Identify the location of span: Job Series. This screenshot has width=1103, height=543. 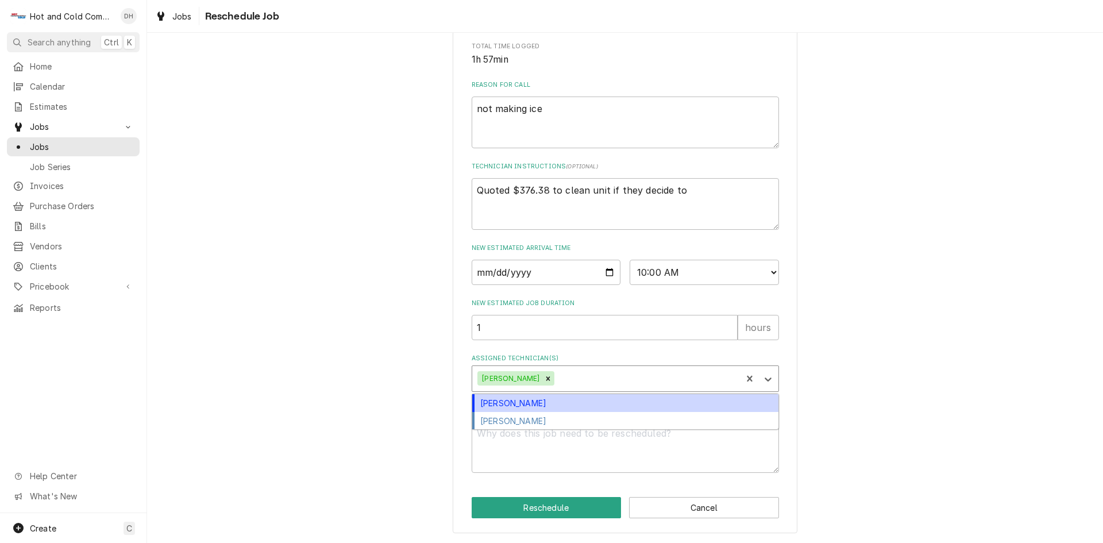
(82, 167).